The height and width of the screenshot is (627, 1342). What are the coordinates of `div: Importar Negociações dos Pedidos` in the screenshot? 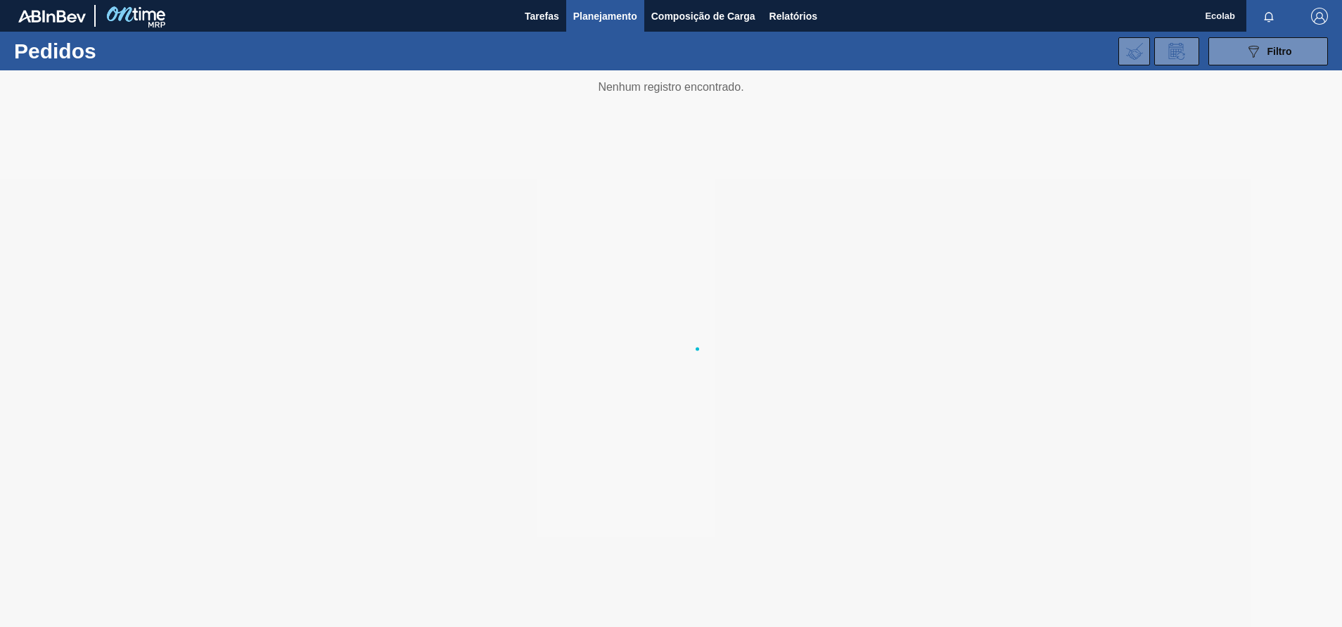 It's located at (1134, 51).